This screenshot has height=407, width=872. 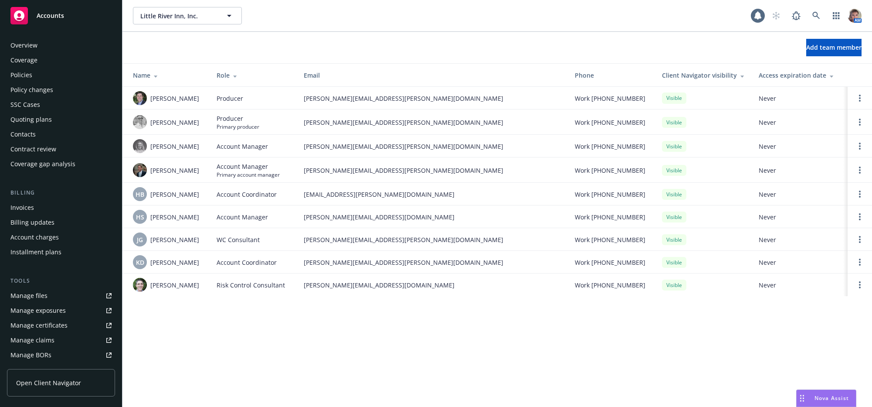 What do you see at coordinates (23, 134) in the screenshot?
I see `div: Contacts` at bounding box center [23, 134].